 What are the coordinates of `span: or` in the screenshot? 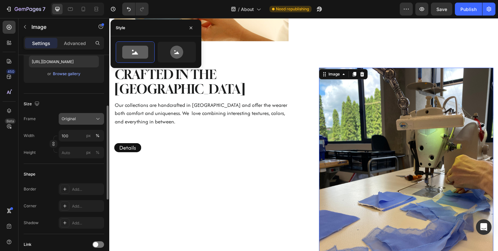 It's located at (49, 74).